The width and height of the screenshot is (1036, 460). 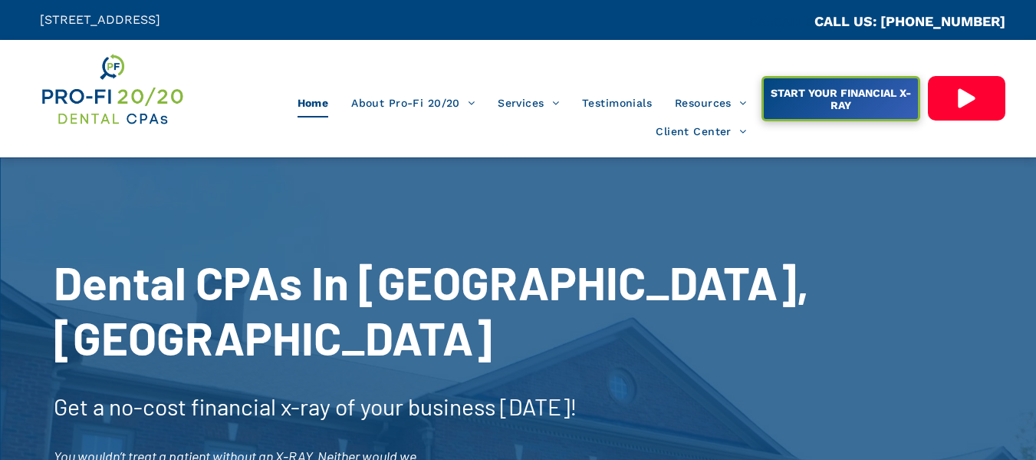 What do you see at coordinates (701, 132) in the screenshot?
I see `a: Client Center` at bounding box center [701, 132].